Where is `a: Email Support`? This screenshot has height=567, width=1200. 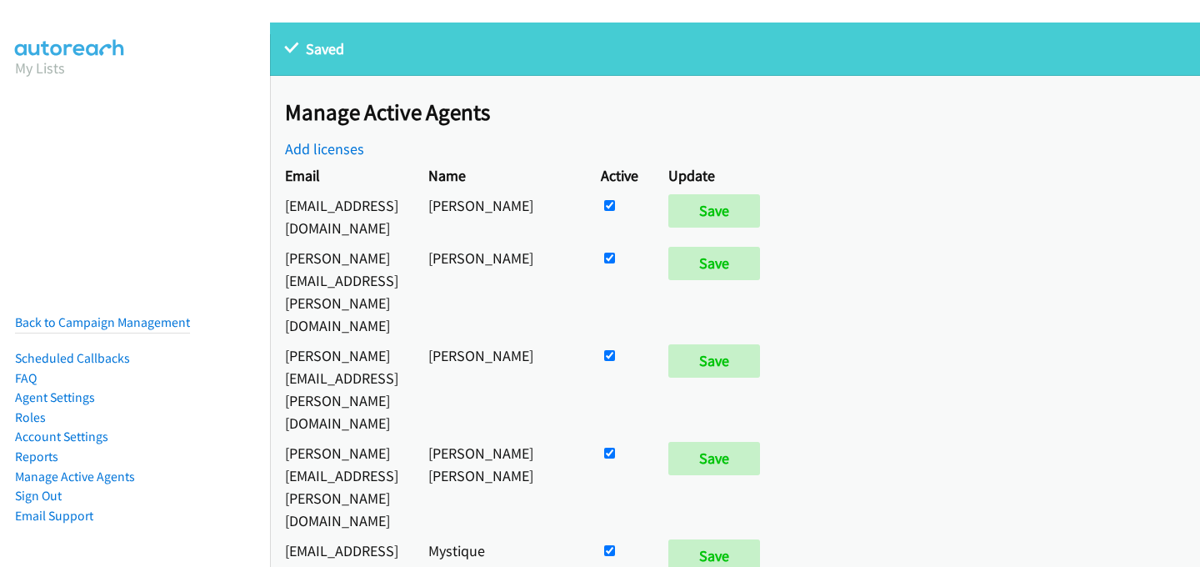
a: Email Support is located at coordinates (54, 515).